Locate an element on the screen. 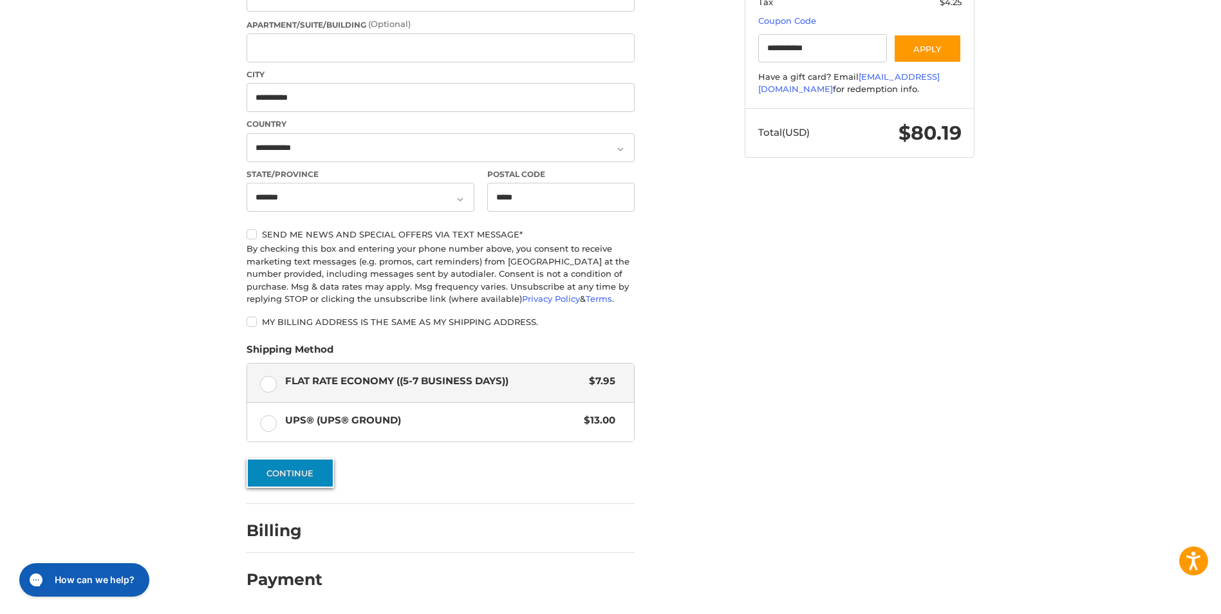  span: Total (USD) is located at coordinates (784, 132).